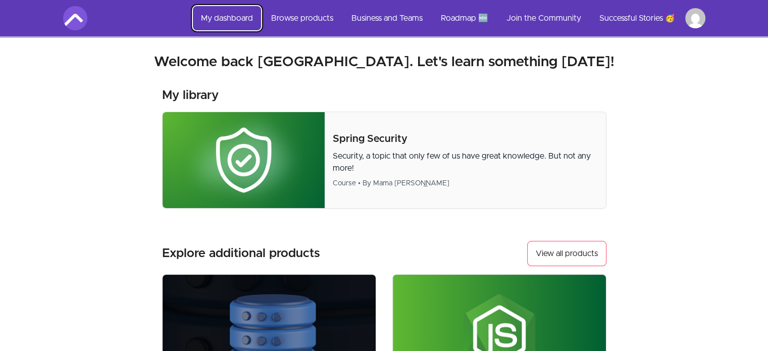 This screenshot has width=768, height=351. What do you see at coordinates (566, 253) in the screenshot?
I see `a: View all products` at bounding box center [566, 253].